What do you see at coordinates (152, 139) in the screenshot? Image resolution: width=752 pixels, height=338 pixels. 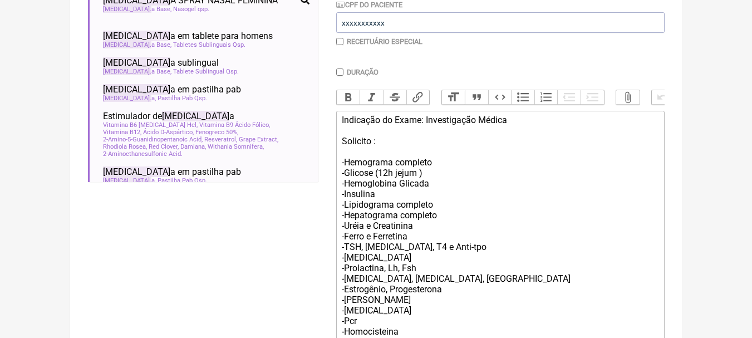 I see `span: 2-Amino-5-Guanidinopentanoic Acid` at bounding box center [152, 139].